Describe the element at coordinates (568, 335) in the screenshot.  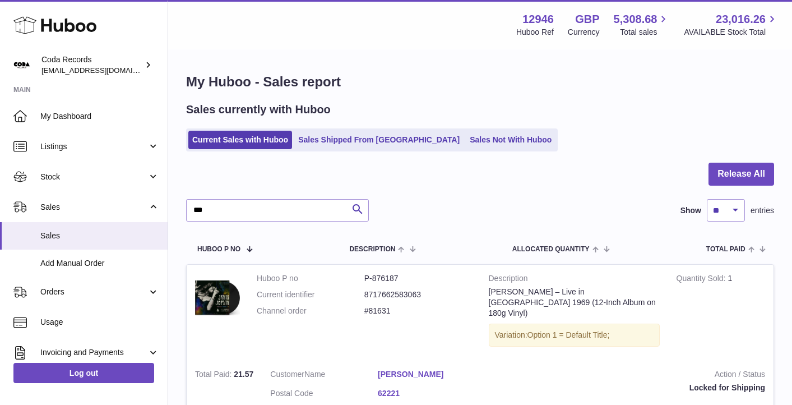
I see `span: Option 1 = Default Title;` at that location.